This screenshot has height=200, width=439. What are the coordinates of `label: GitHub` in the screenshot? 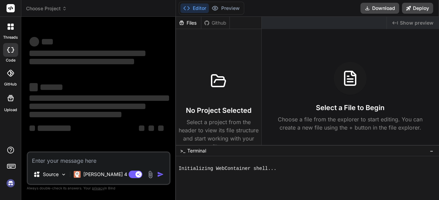 It's located at (10, 84).